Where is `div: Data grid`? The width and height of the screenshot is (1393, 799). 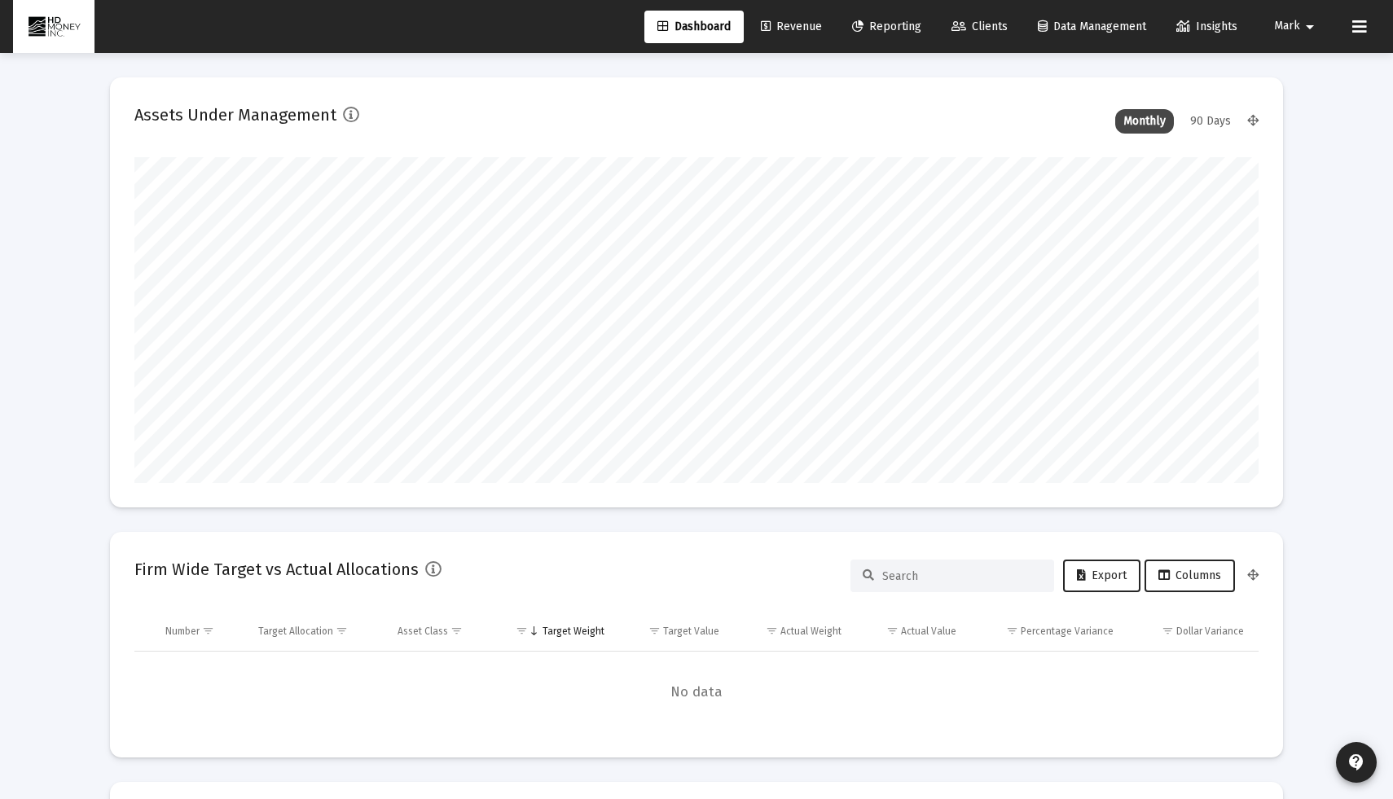 div: Data grid is located at coordinates (697, 672).